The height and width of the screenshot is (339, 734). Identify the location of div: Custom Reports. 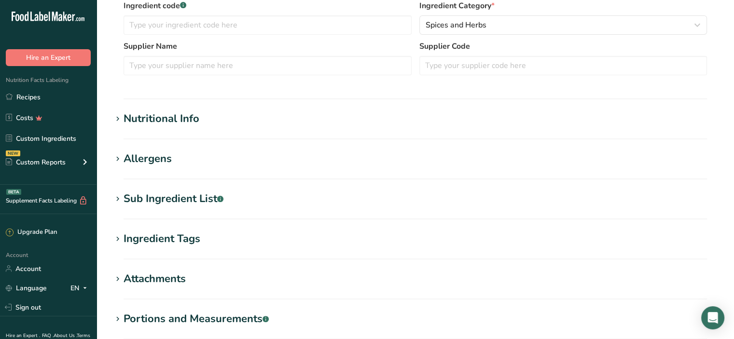
(36, 162).